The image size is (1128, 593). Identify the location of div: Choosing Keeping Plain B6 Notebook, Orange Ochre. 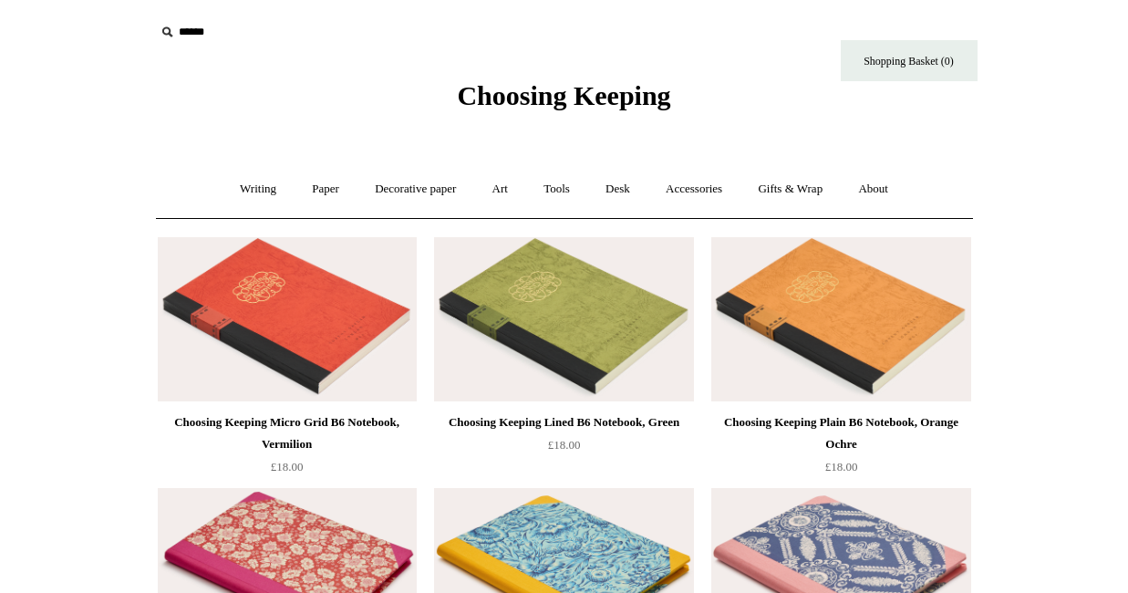
(841, 433).